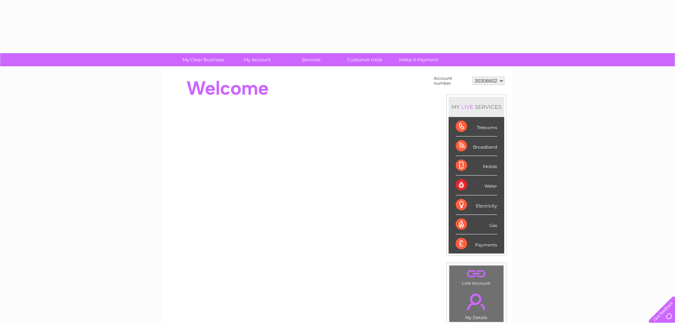 The image size is (675, 323). Describe the element at coordinates (364, 59) in the screenshot. I see `a: Customer Help` at that location.